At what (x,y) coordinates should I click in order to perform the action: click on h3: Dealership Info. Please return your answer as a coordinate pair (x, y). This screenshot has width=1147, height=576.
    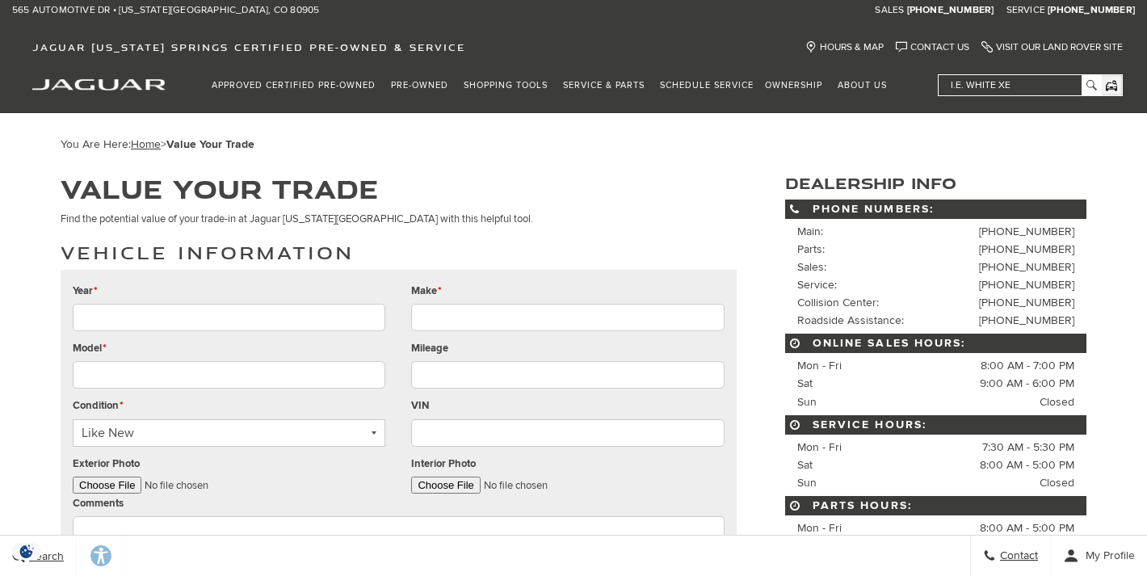
    Looking at the image, I should click on (935, 183).